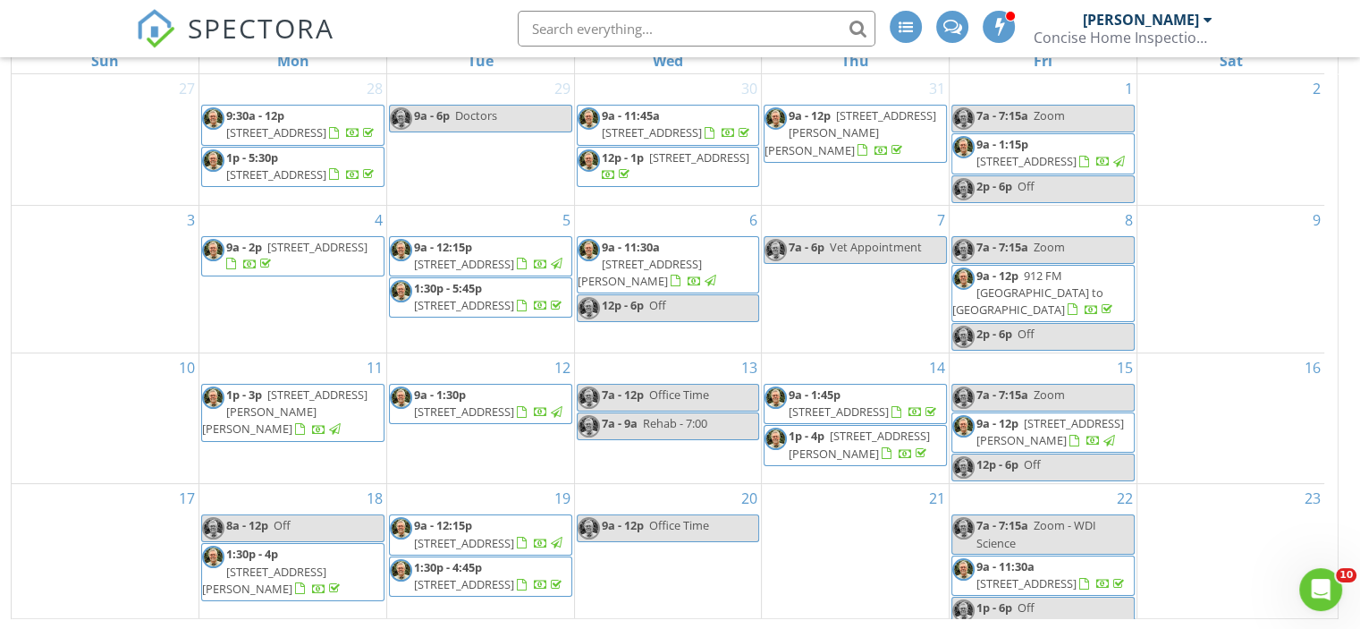 This screenshot has width=1360, height=629. I want to click on img: The Best Home Inspection Software - Spectora, so click(156, 29).